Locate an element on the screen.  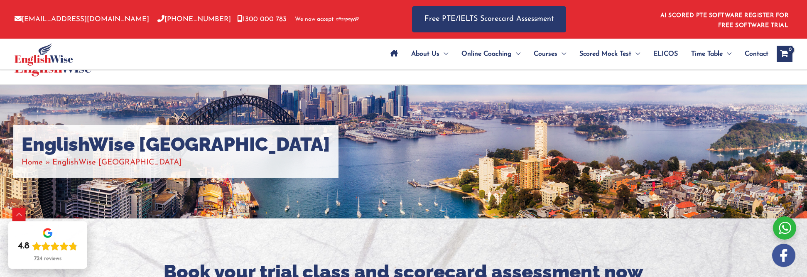
a: About UsMenu Toggle is located at coordinates (430, 54).